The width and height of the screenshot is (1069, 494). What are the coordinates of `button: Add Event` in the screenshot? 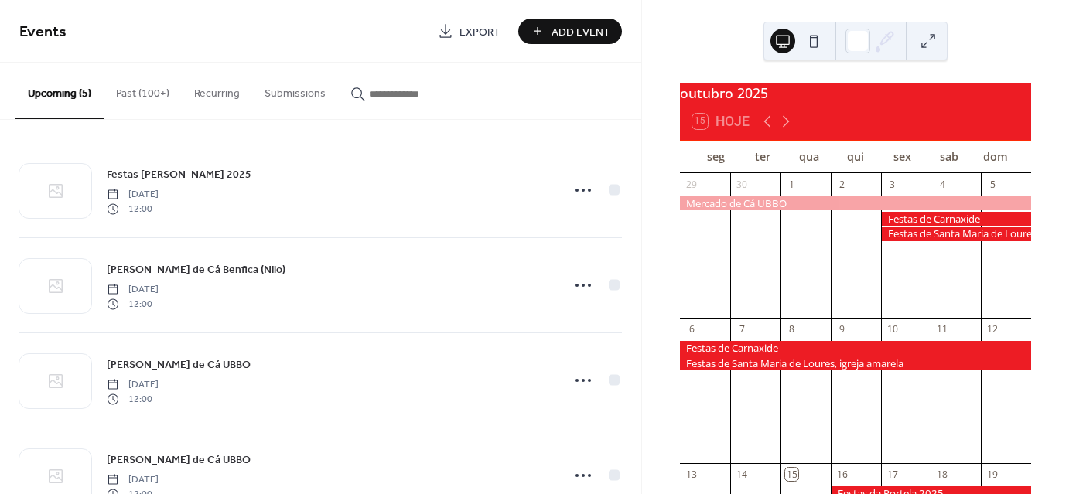 It's located at (570, 31).